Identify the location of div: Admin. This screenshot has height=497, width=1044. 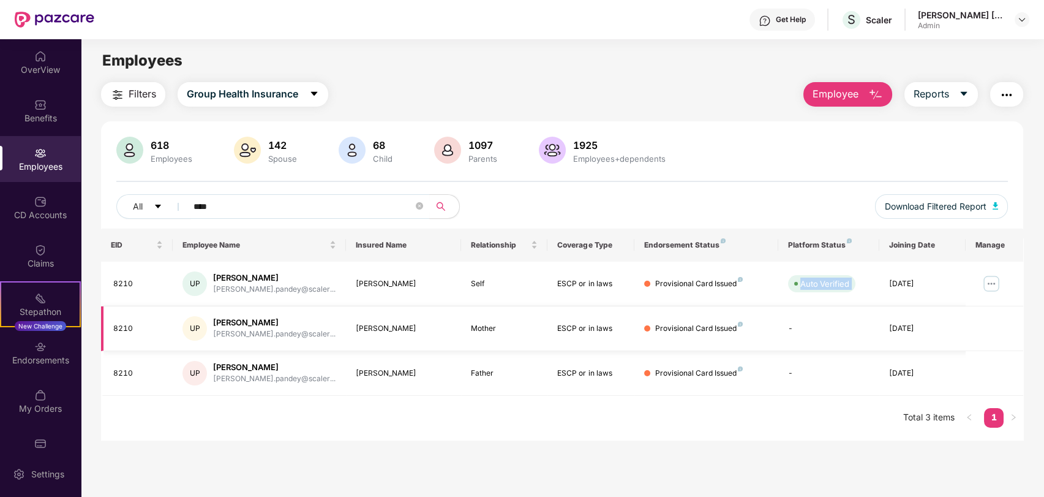
(961, 26).